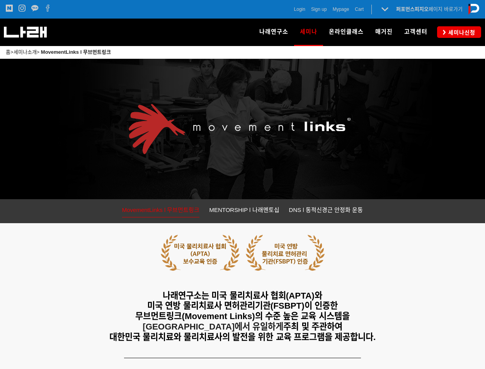 This screenshot has width=485, height=369. What do you see at coordinates (346, 32) in the screenshot?
I see `span: 온라인클래스` at bounding box center [346, 32].